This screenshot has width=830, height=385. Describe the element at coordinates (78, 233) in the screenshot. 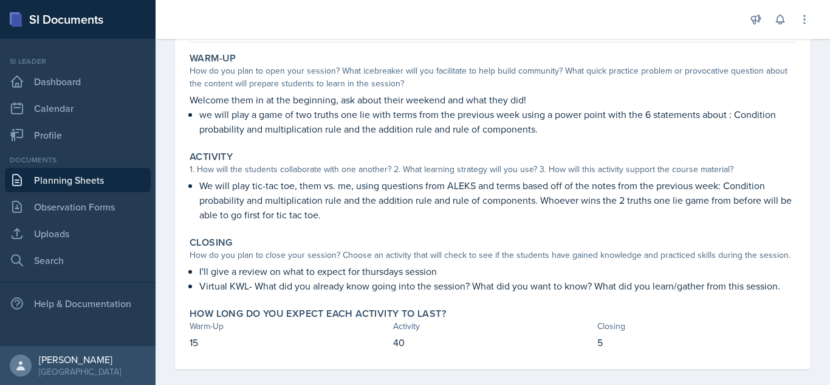

I see `a: Uploads` at that location.